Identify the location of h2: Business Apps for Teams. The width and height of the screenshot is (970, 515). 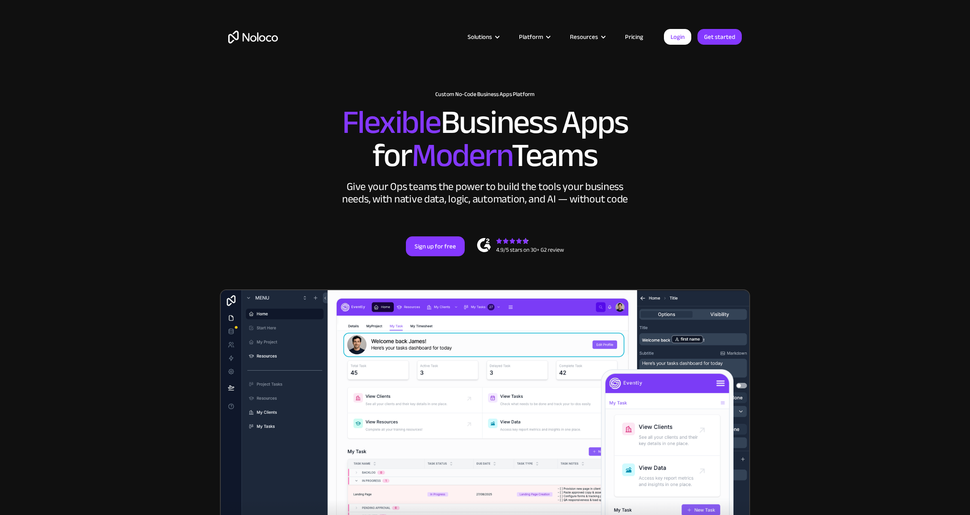
(485, 139).